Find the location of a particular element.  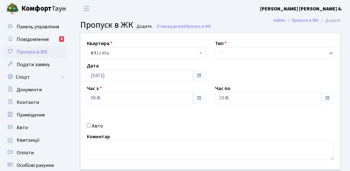

label: Час з is located at coordinates (94, 88).